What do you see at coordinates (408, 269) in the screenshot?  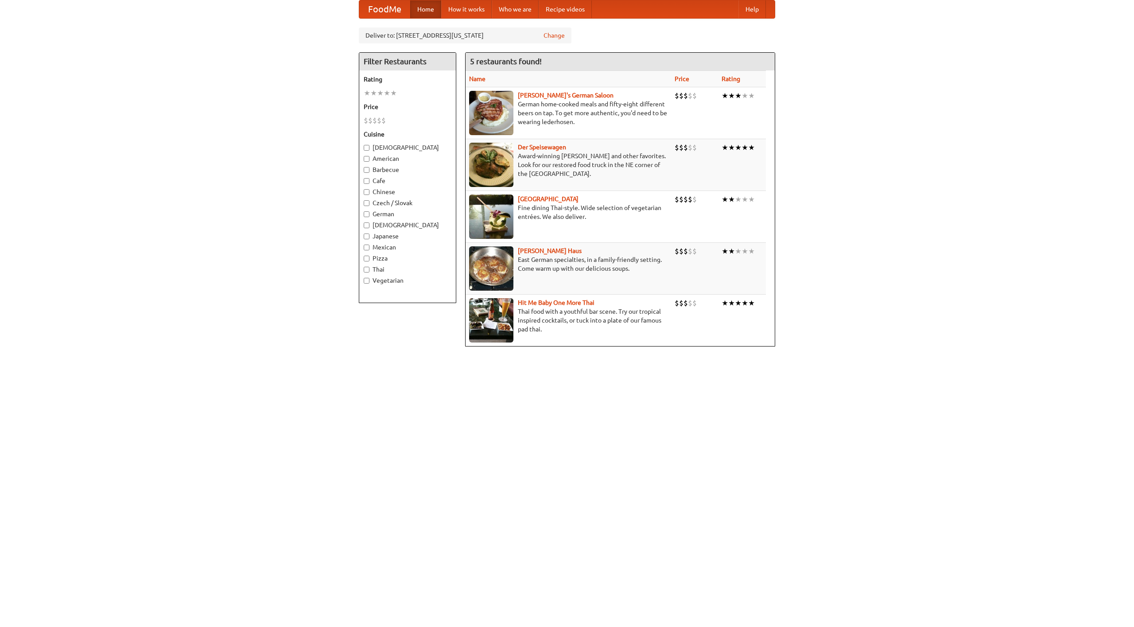 I see `label: Thai` at bounding box center [408, 269].